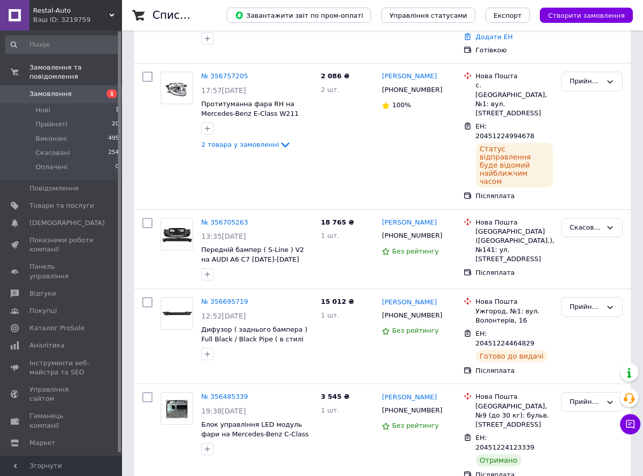 The height and width of the screenshot is (476, 643). I want to click on span: Управління статусами, so click(428, 15).